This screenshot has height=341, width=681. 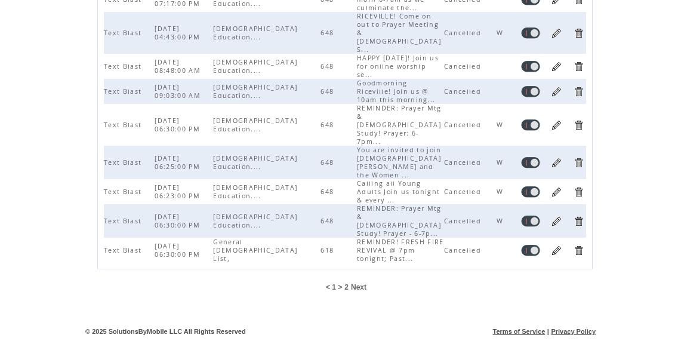 What do you see at coordinates (334, 287) in the screenshot?
I see `span: < 1 >` at bounding box center [334, 287].